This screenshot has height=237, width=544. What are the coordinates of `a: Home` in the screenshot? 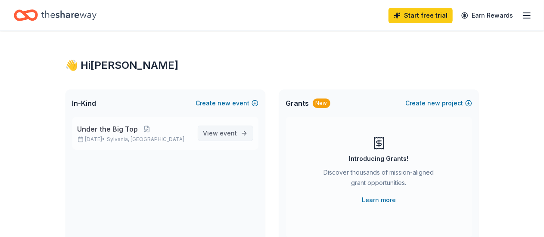 It's located at (55, 15).